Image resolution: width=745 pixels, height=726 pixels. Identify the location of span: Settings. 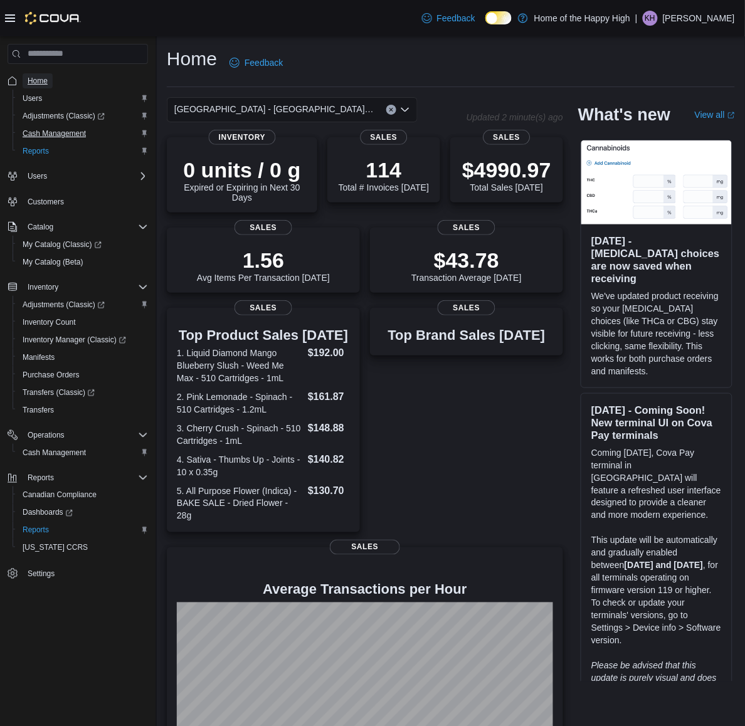
(85, 573).